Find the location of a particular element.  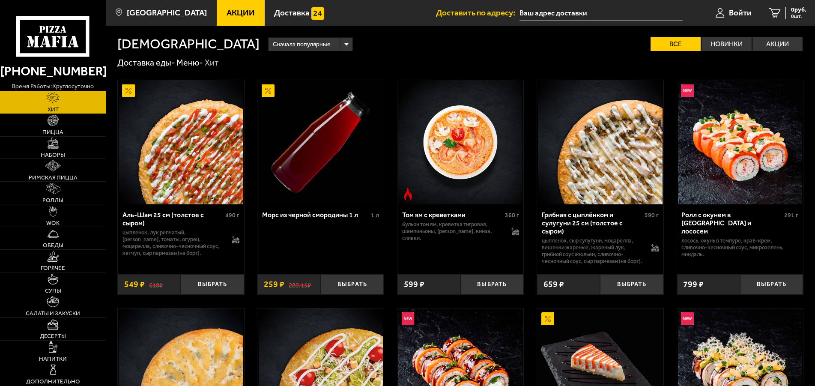

span: Горячее is located at coordinates (53, 268).